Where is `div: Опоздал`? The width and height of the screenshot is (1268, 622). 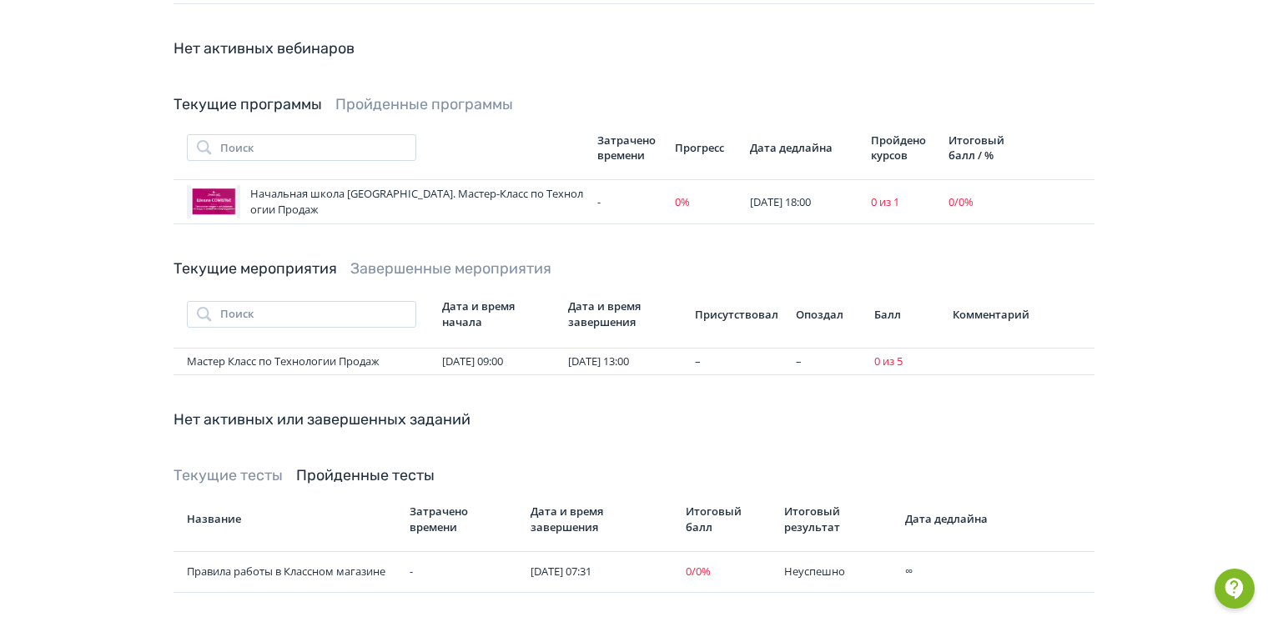
div: Опоздал is located at coordinates (821, 315).